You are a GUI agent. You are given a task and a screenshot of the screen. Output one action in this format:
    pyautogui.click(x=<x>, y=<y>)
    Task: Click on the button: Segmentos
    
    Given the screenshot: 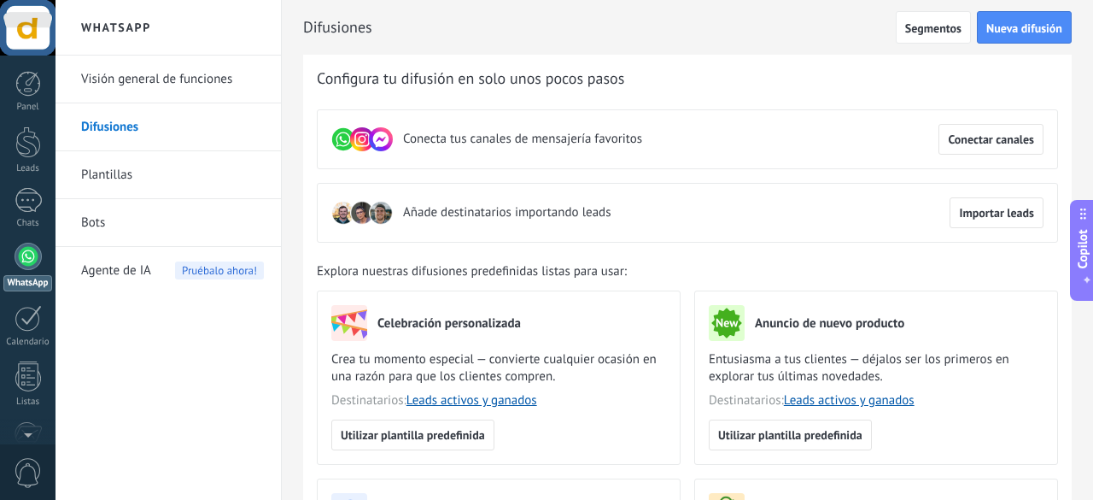 What is the action you would take?
    pyautogui.click(x=934, y=27)
    